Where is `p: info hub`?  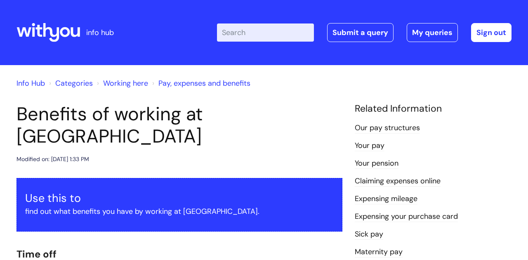 p: info hub is located at coordinates (100, 33).